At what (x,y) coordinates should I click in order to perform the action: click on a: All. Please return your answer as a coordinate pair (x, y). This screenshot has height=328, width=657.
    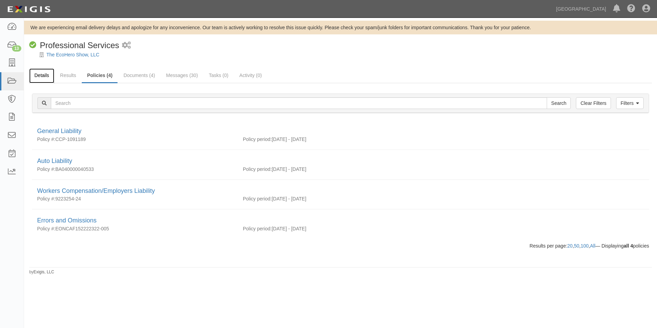
    Looking at the image, I should click on (593, 246).